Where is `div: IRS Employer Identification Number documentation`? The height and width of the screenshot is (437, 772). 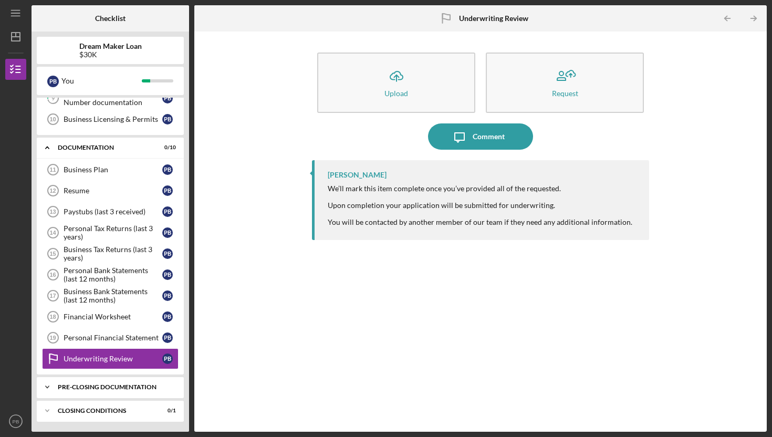 div: IRS Employer Identification Number documentation is located at coordinates (113, 98).